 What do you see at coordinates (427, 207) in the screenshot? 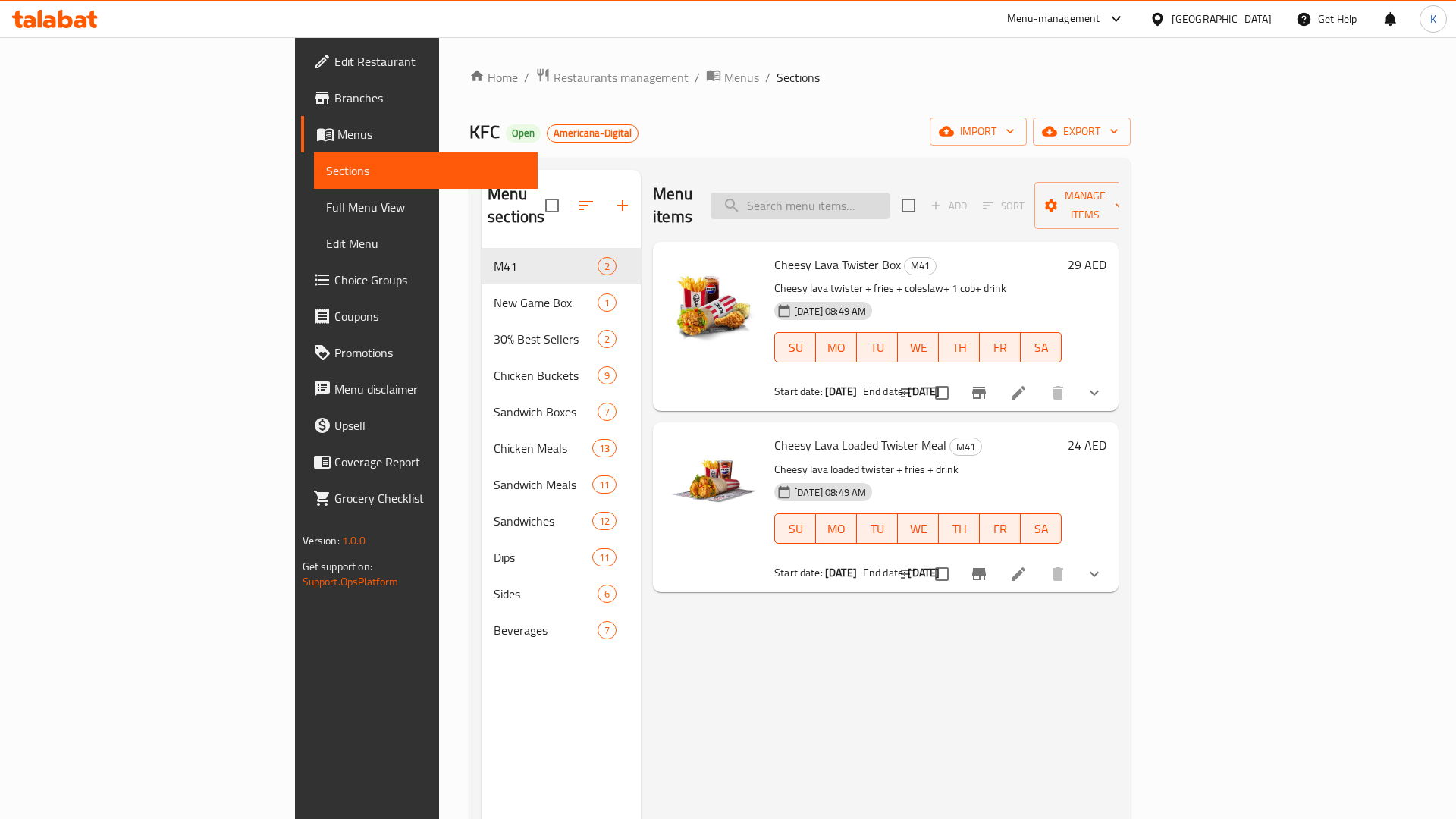
I see `span: Full Menu View` at bounding box center [427, 207].